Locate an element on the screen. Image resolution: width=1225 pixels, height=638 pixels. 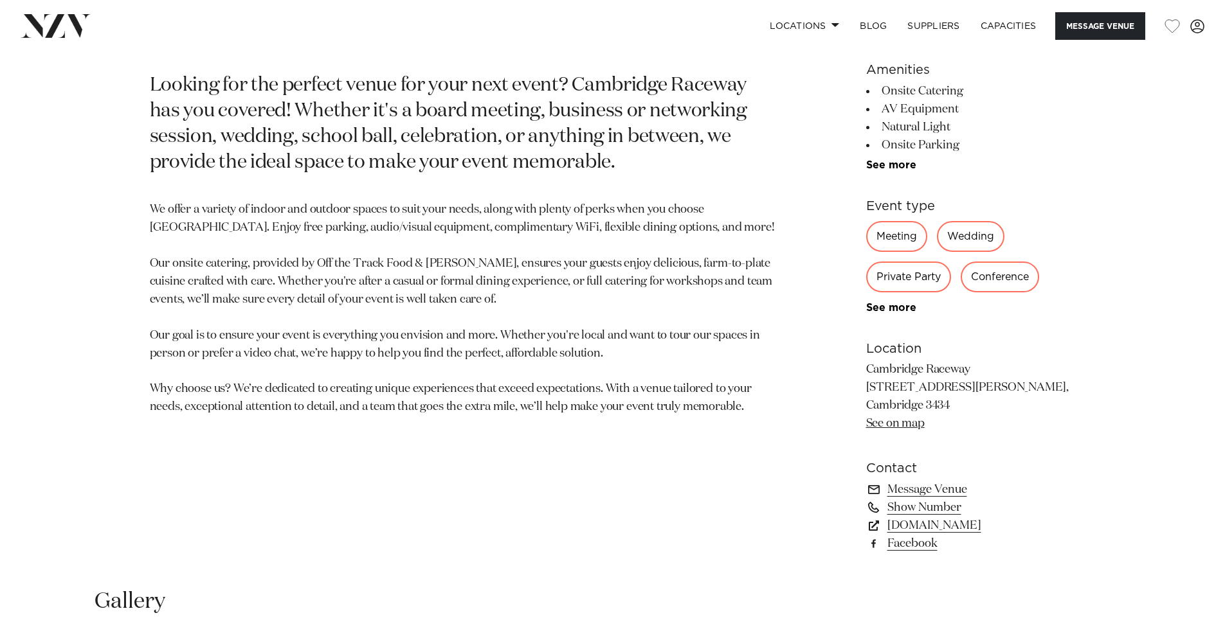
h6: Location is located at coordinates (971, 349).